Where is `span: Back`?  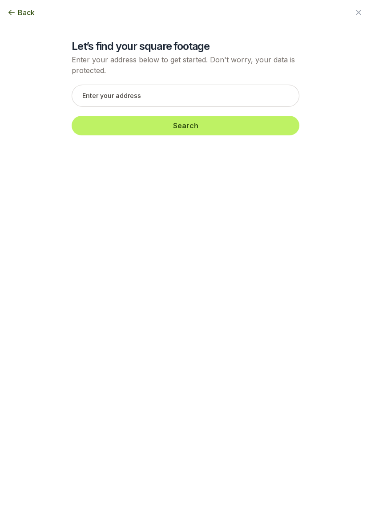 span: Back is located at coordinates (26, 12).